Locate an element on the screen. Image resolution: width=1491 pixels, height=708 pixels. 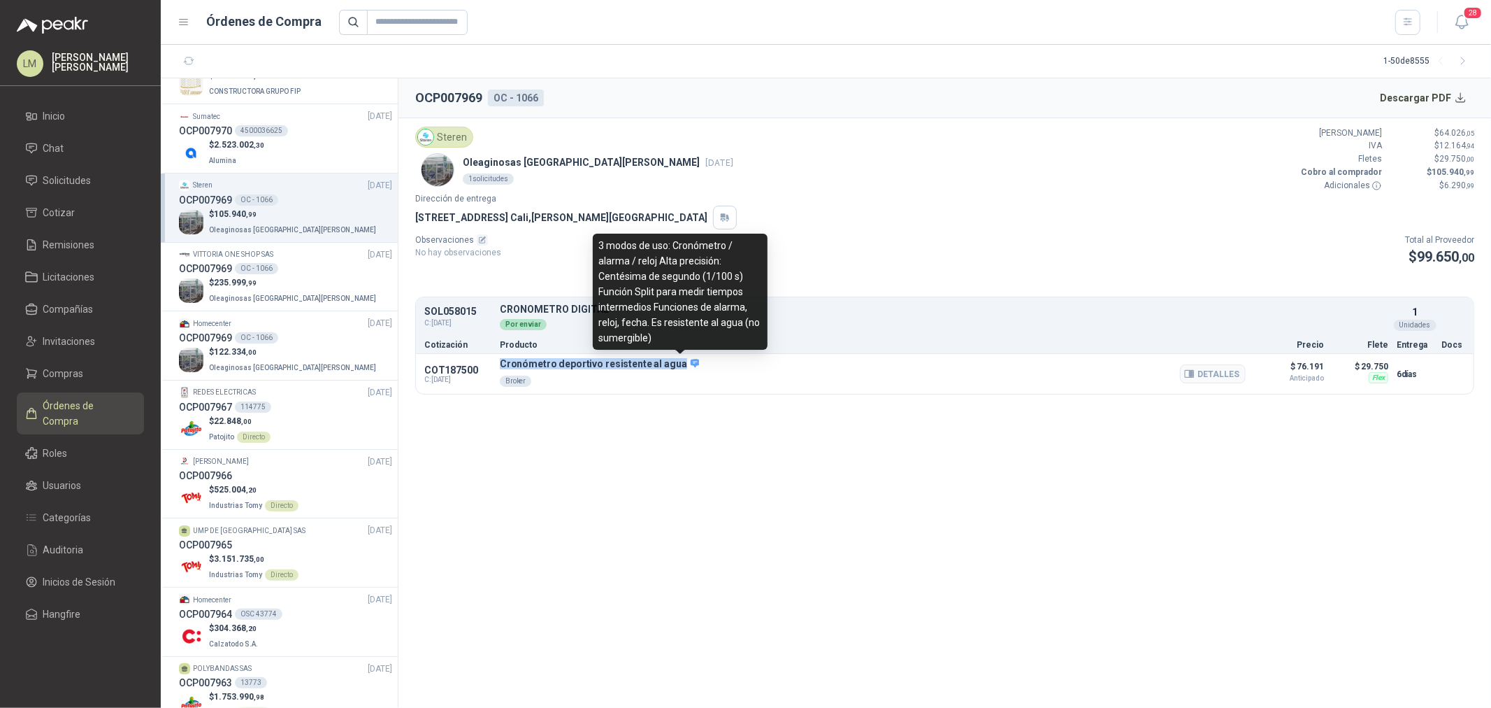
p: Total al Proveedor is located at coordinates (1440, 240).